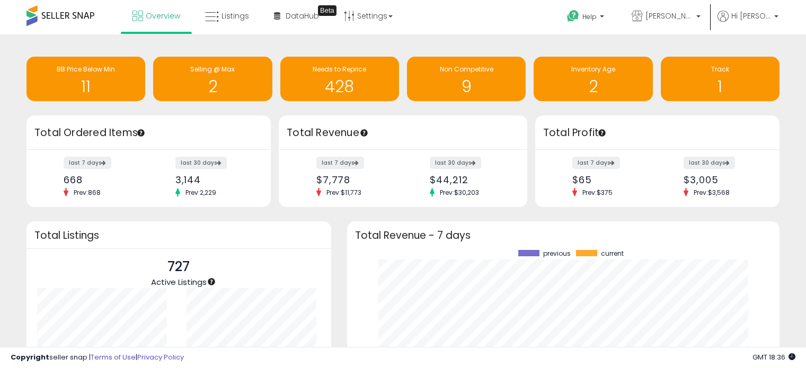 This screenshot has width=806, height=368. Describe the element at coordinates (720, 86) in the screenshot. I see `h1: 1` at that location.